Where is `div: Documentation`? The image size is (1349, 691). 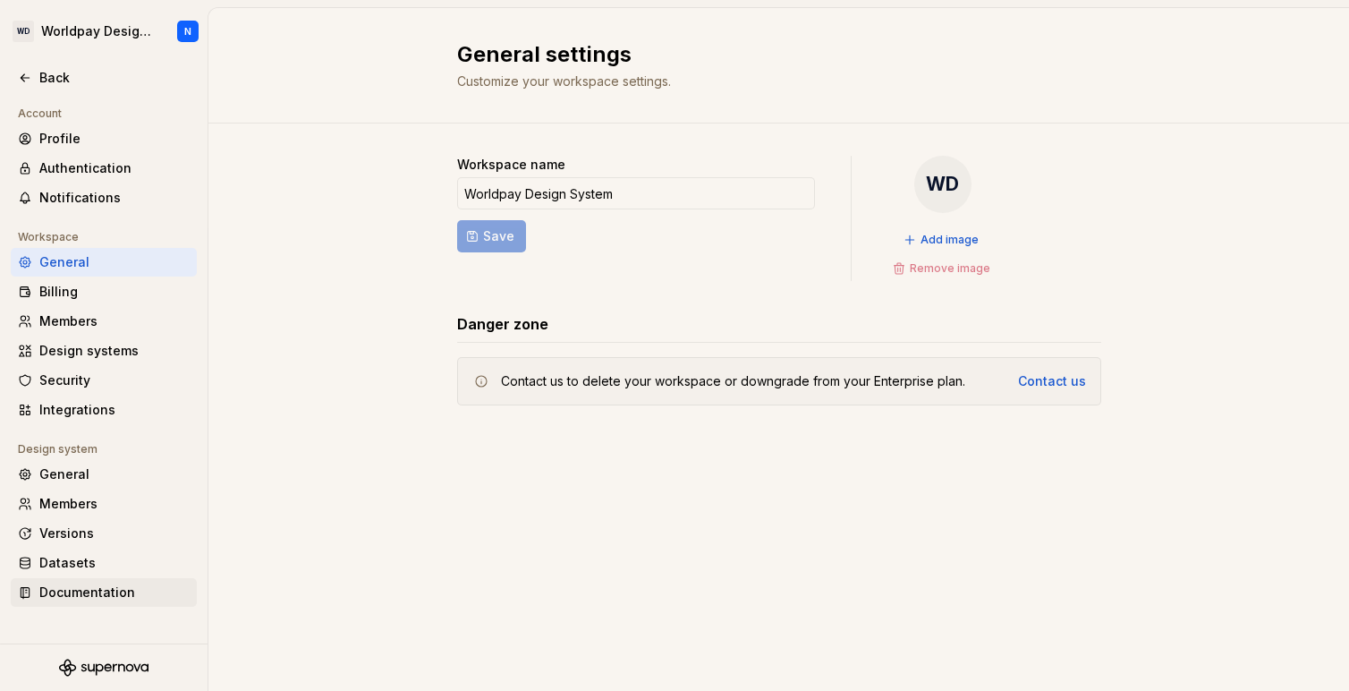
div: Documentation is located at coordinates (115, 592).